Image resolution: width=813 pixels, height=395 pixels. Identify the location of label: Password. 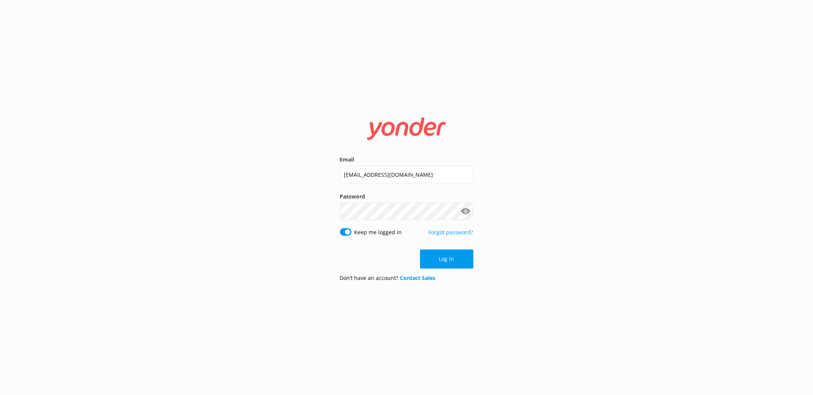
(407, 197).